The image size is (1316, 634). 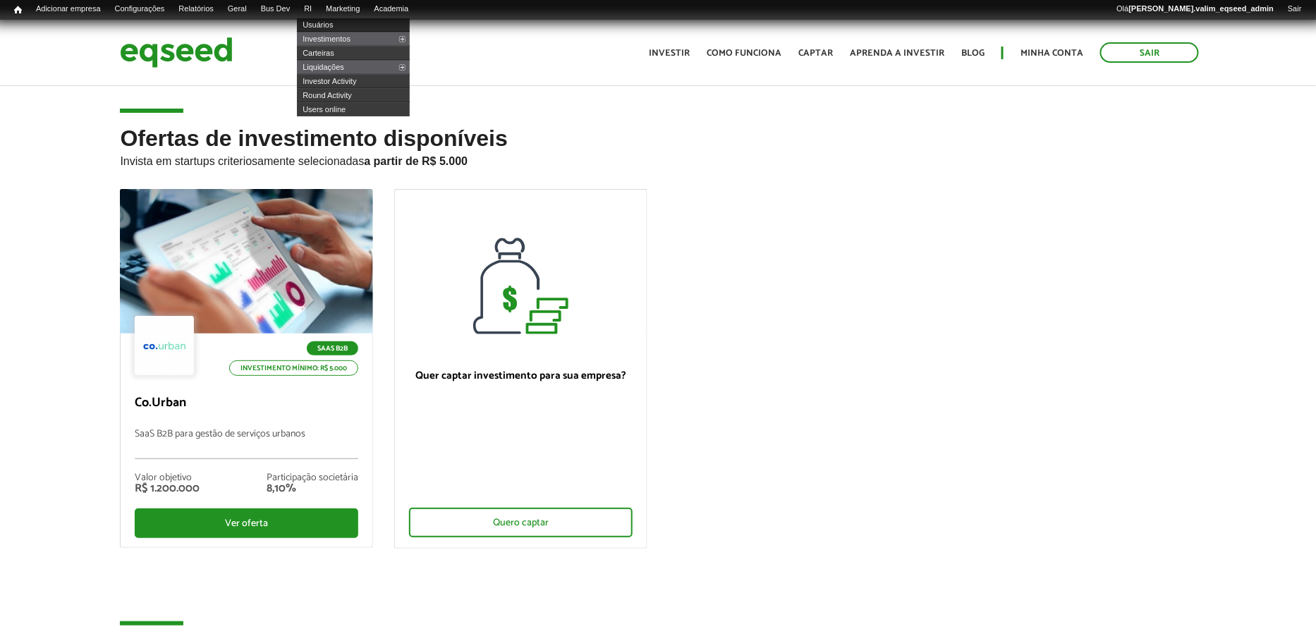 What do you see at coordinates (18, 10) in the screenshot?
I see `a: Início` at bounding box center [18, 10].